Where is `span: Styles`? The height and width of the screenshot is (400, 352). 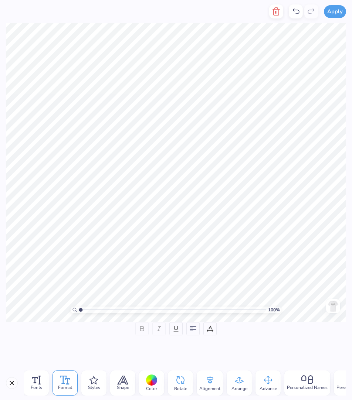 span: Styles is located at coordinates (94, 388).